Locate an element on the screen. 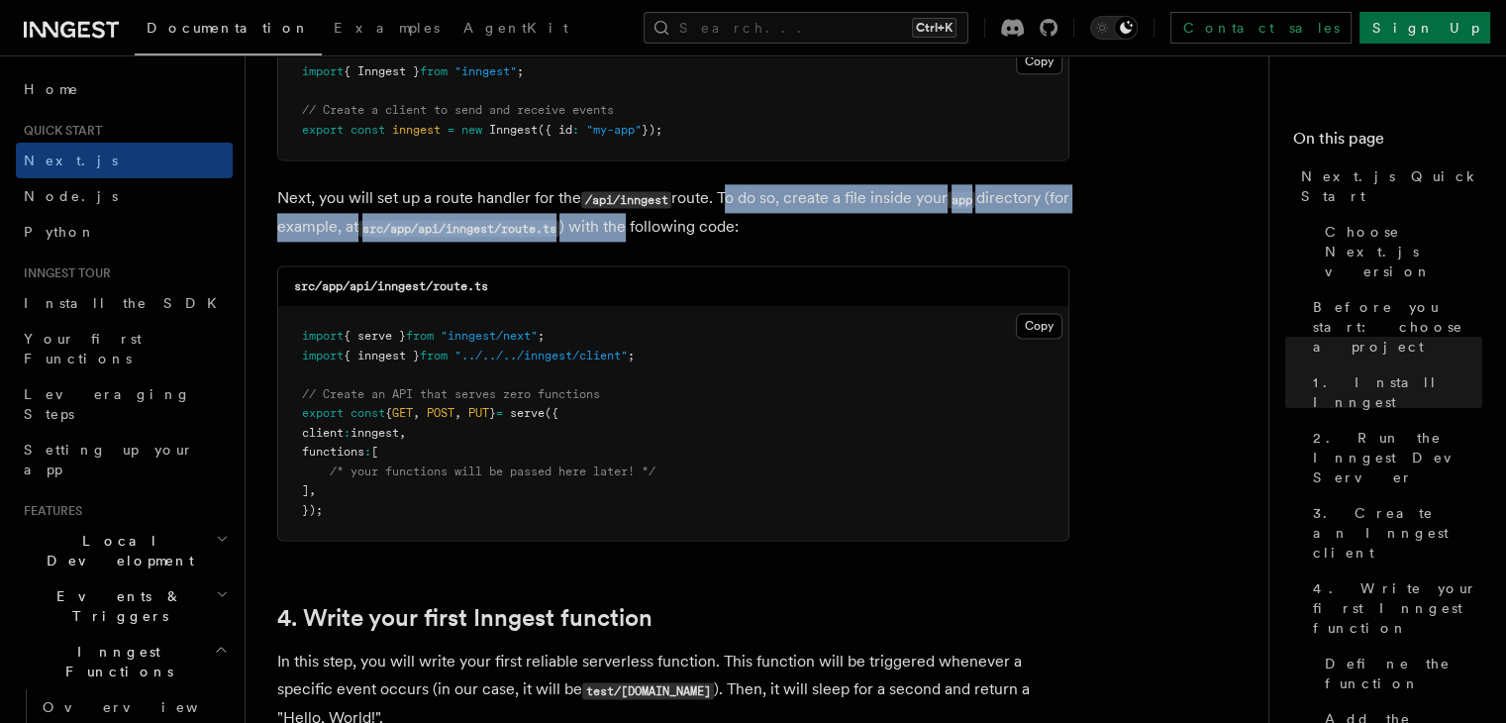 This screenshot has width=1506, height=723. h4: On this page is located at coordinates (1387, 143).